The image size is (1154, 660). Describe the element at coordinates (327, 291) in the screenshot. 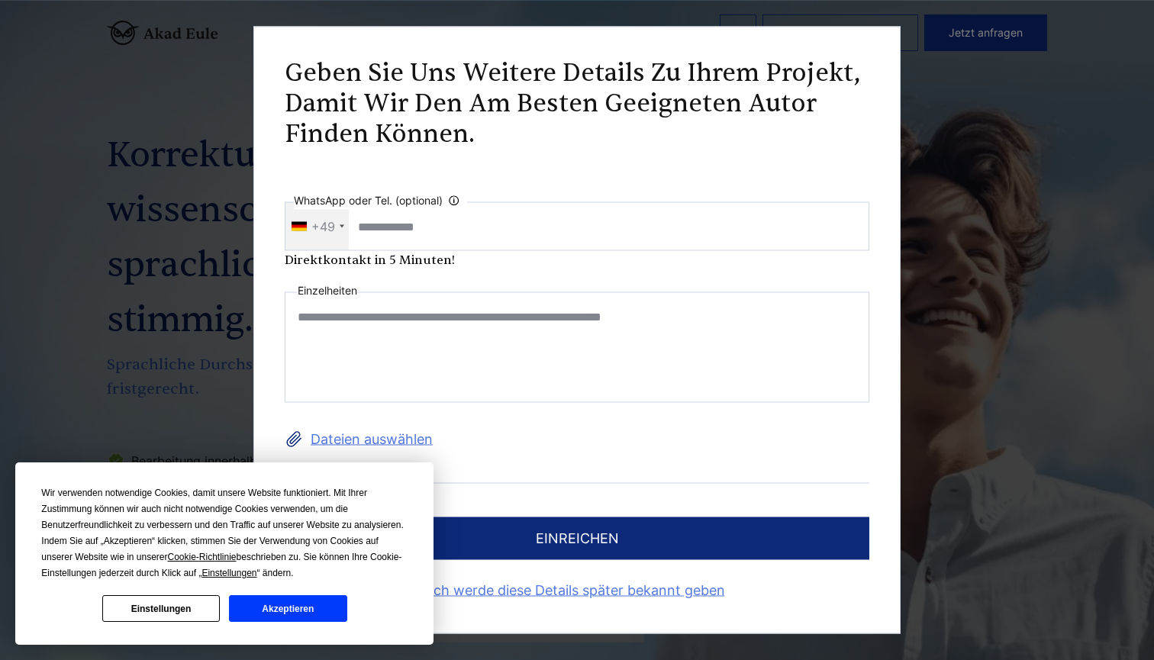

I see `label: Einzelheiten` at that location.